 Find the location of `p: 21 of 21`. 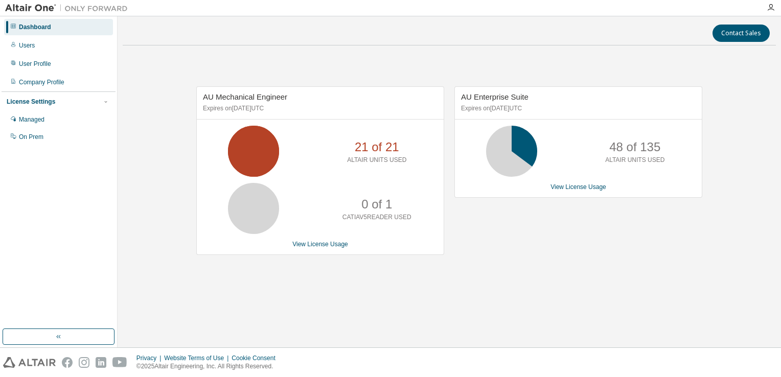

p: 21 of 21 is located at coordinates (377, 147).